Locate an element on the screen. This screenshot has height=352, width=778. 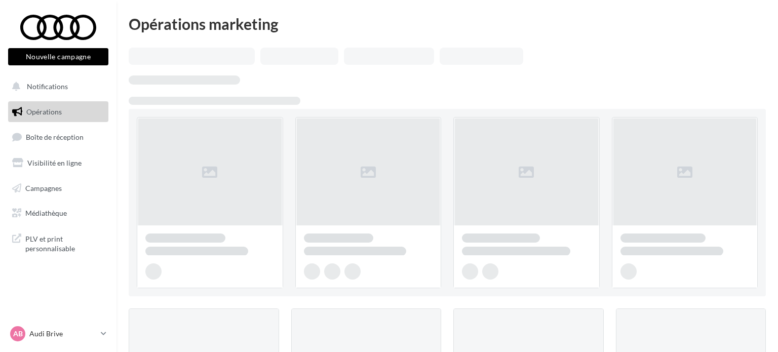
button: Nouvelle campagne is located at coordinates (58, 57).